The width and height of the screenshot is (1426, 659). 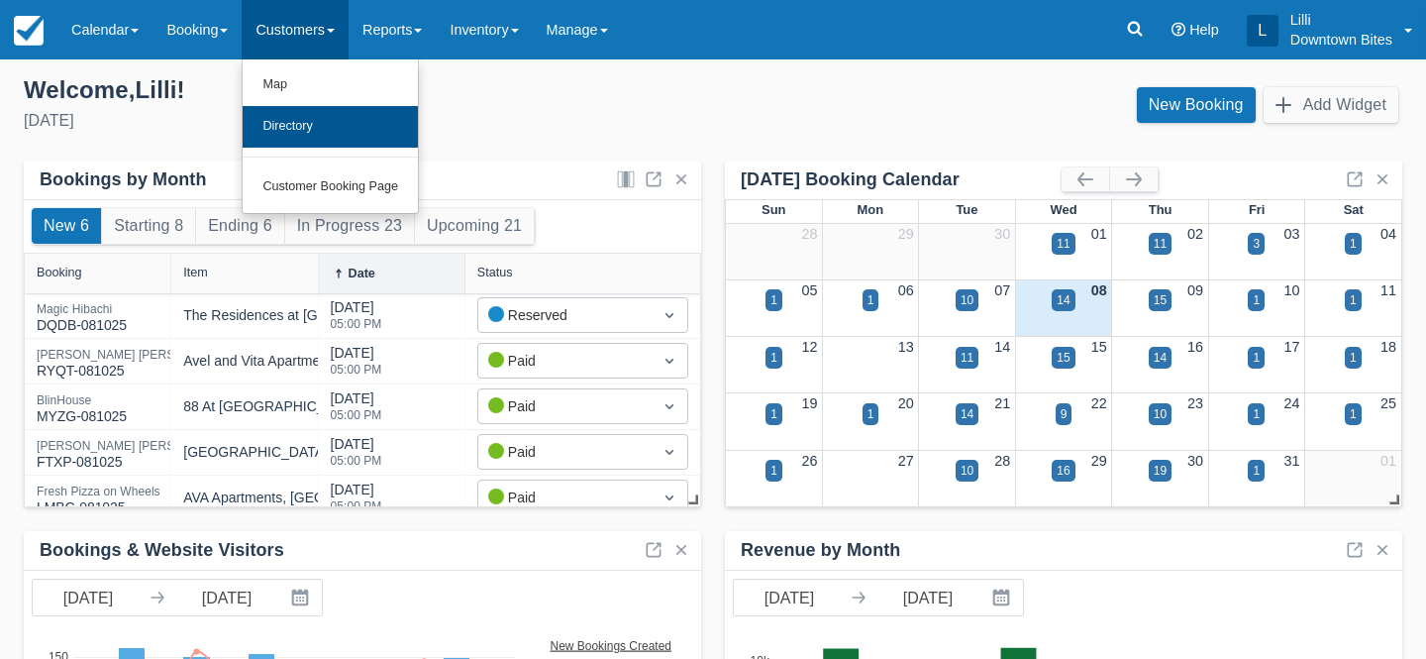 I want to click on a: 25, so click(x=1389, y=403).